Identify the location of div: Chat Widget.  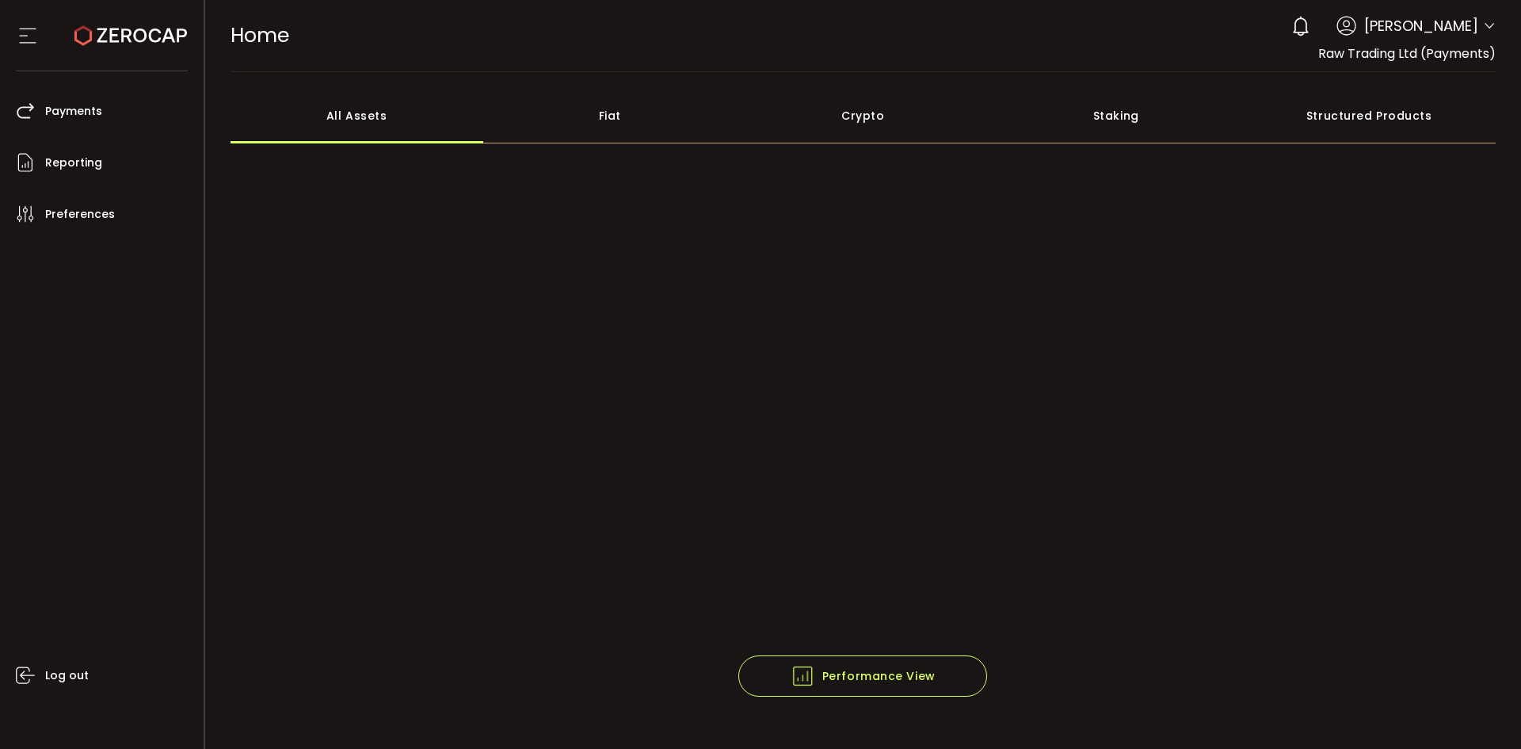
(1482, 711).